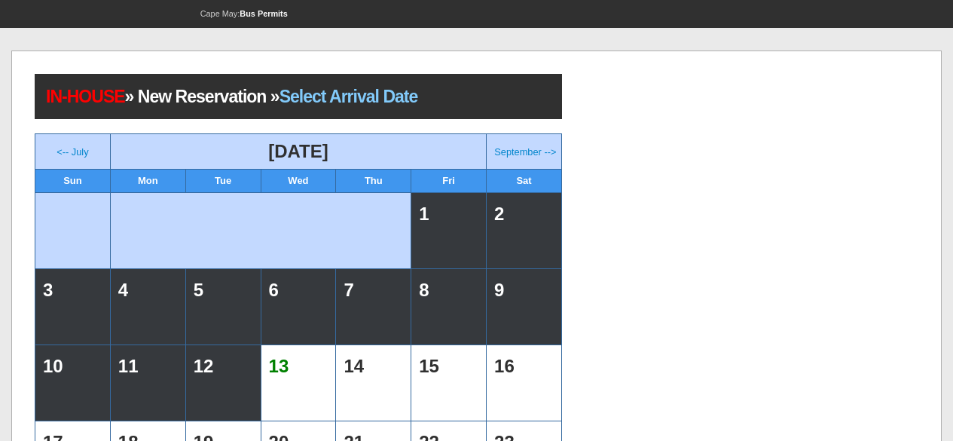 The height and width of the screenshot is (441, 953). What do you see at coordinates (423, 213) in the screenshot?
I see `b: 1` at bounding box center [423, 213].